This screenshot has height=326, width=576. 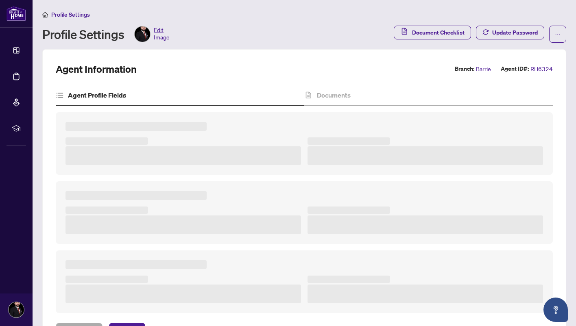 I want to click on label: Agent ID#:, so click(x=515, y=69).